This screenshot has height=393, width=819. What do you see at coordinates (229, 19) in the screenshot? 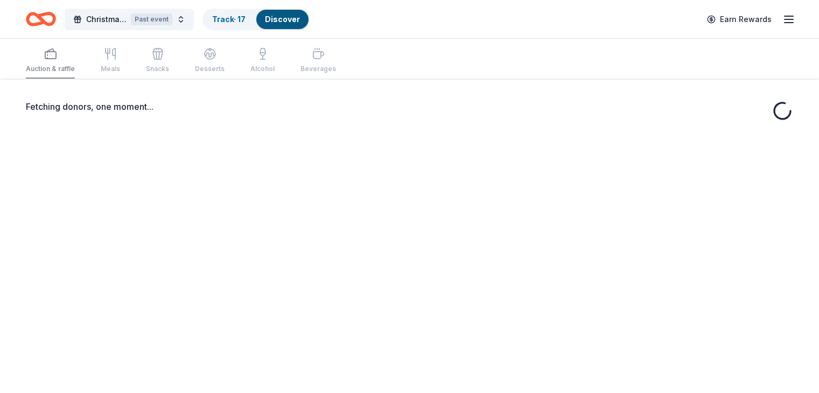
I see `a: Track· 17` at bounding box center [229, 19].